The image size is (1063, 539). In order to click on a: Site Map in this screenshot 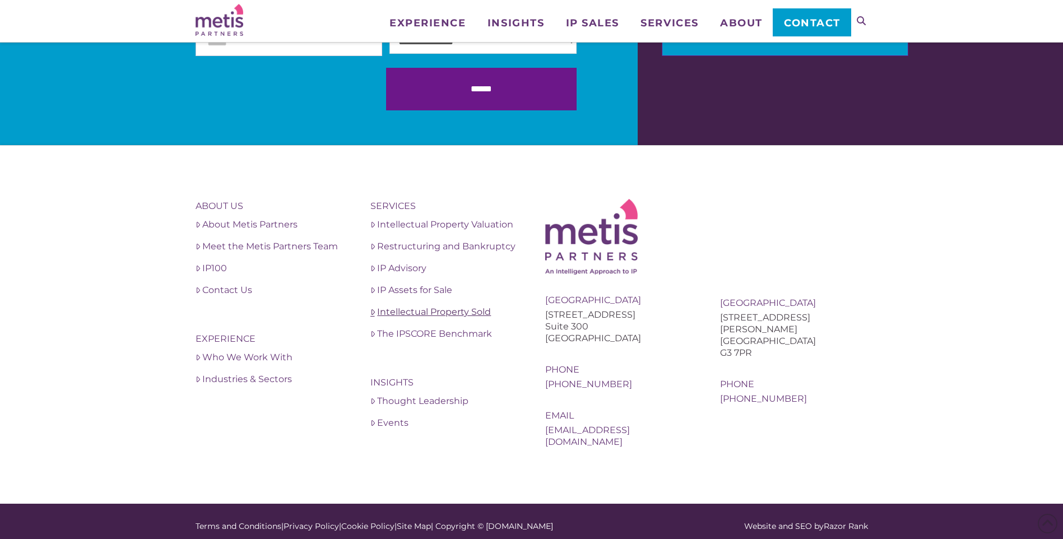, I will do `click(414, 526)`.